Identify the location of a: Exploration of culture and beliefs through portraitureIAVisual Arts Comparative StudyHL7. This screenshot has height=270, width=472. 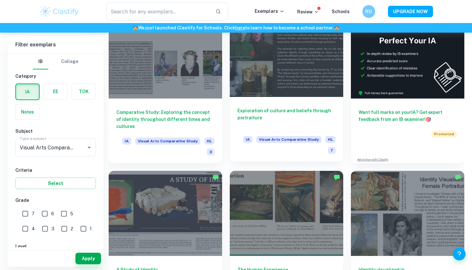
(287, 88).